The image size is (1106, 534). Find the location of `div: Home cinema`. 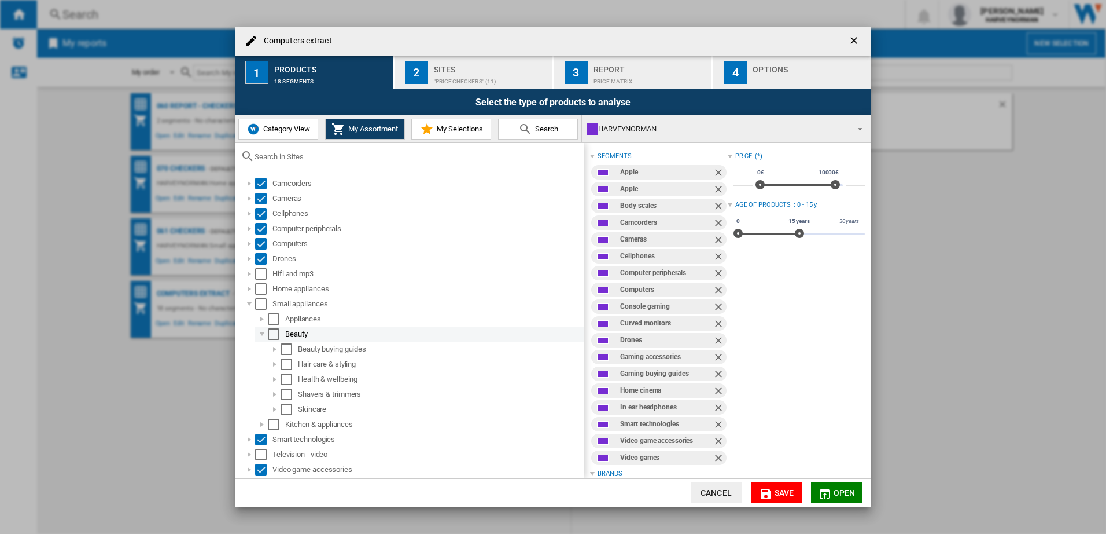

div: Home cinema is located at coordinates (666, 390).